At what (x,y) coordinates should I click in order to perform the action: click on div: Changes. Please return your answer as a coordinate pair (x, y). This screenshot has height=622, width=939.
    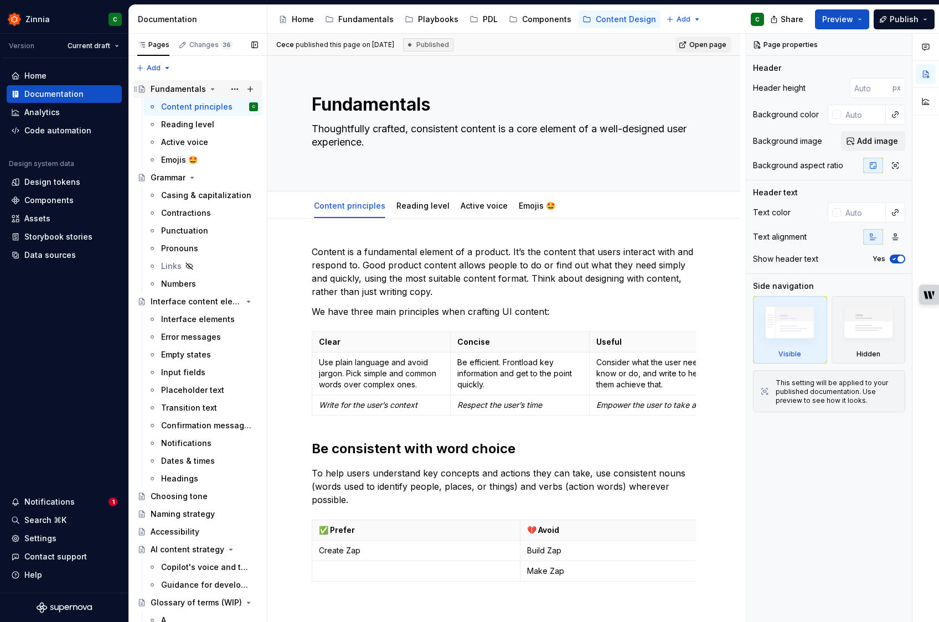
    Looking at the image, I should click on (211, 45).